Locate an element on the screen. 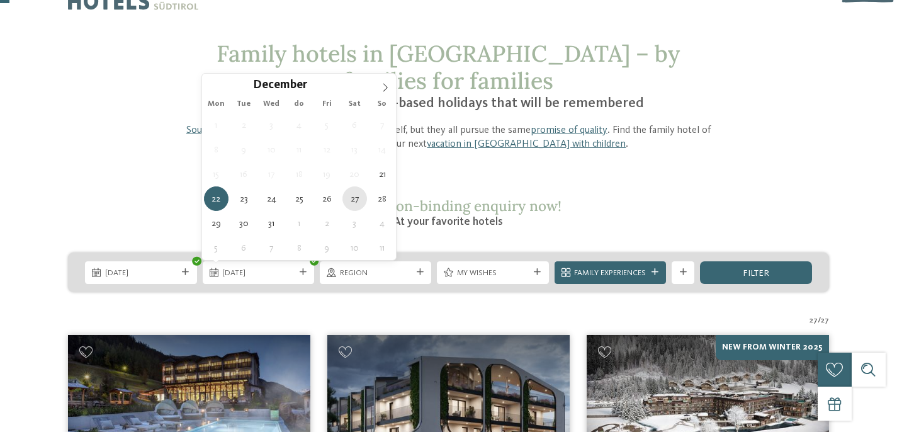 Image resolution: width=897 pixels, height=432 pixels. span: December 9, 2025 is located at coordinates (244, 149).